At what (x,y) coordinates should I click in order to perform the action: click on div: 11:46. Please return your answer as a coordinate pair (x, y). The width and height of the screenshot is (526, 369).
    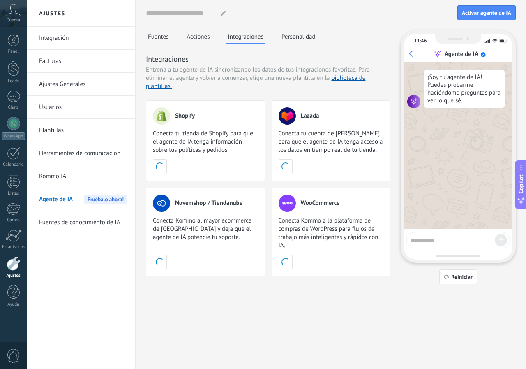
    Looking at the image, I should click on (420, 41).